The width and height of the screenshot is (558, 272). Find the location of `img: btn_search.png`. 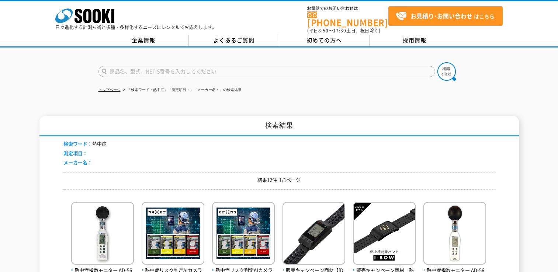

img: btn_search.png is located at coordinates (447, 72).